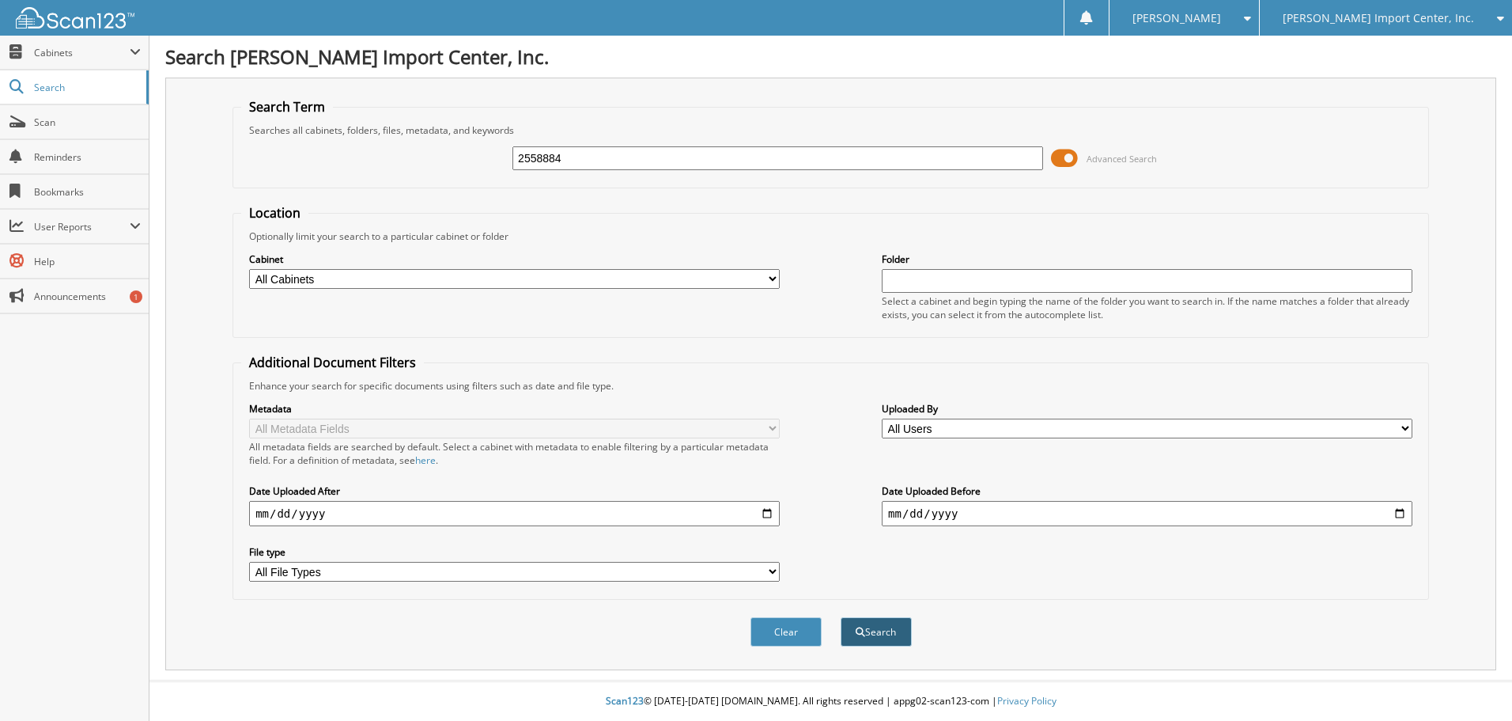  I want to click on span: Cabinets, so click(81, 52).